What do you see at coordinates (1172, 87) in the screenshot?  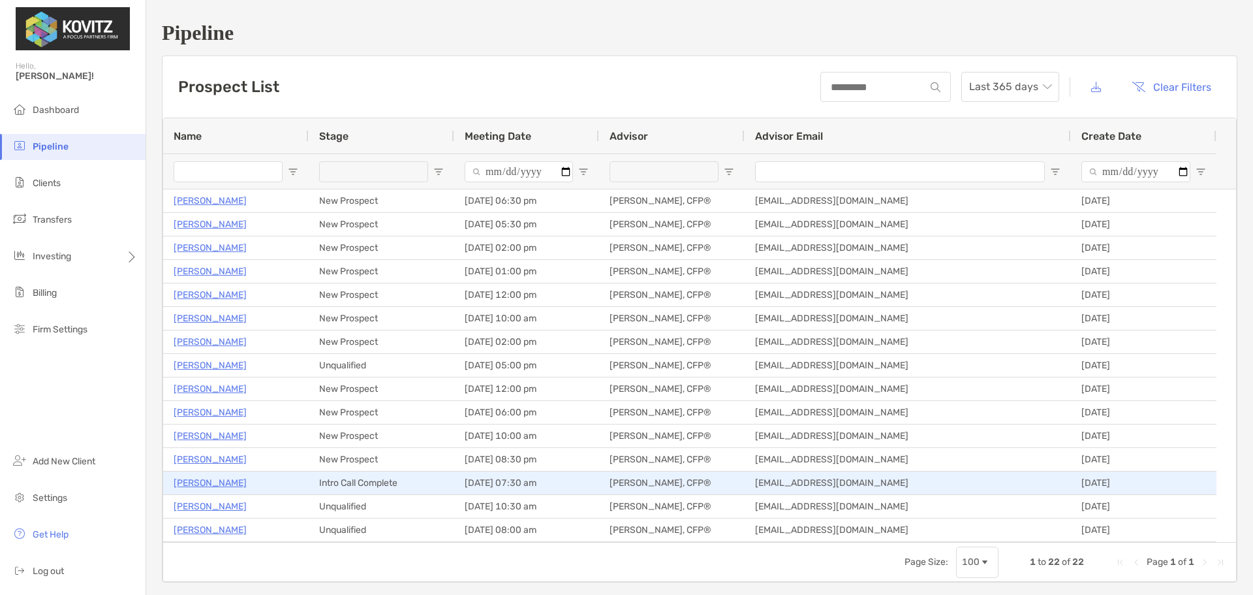 I see `button: Clear Filters` at bounding box center [1172, 87].